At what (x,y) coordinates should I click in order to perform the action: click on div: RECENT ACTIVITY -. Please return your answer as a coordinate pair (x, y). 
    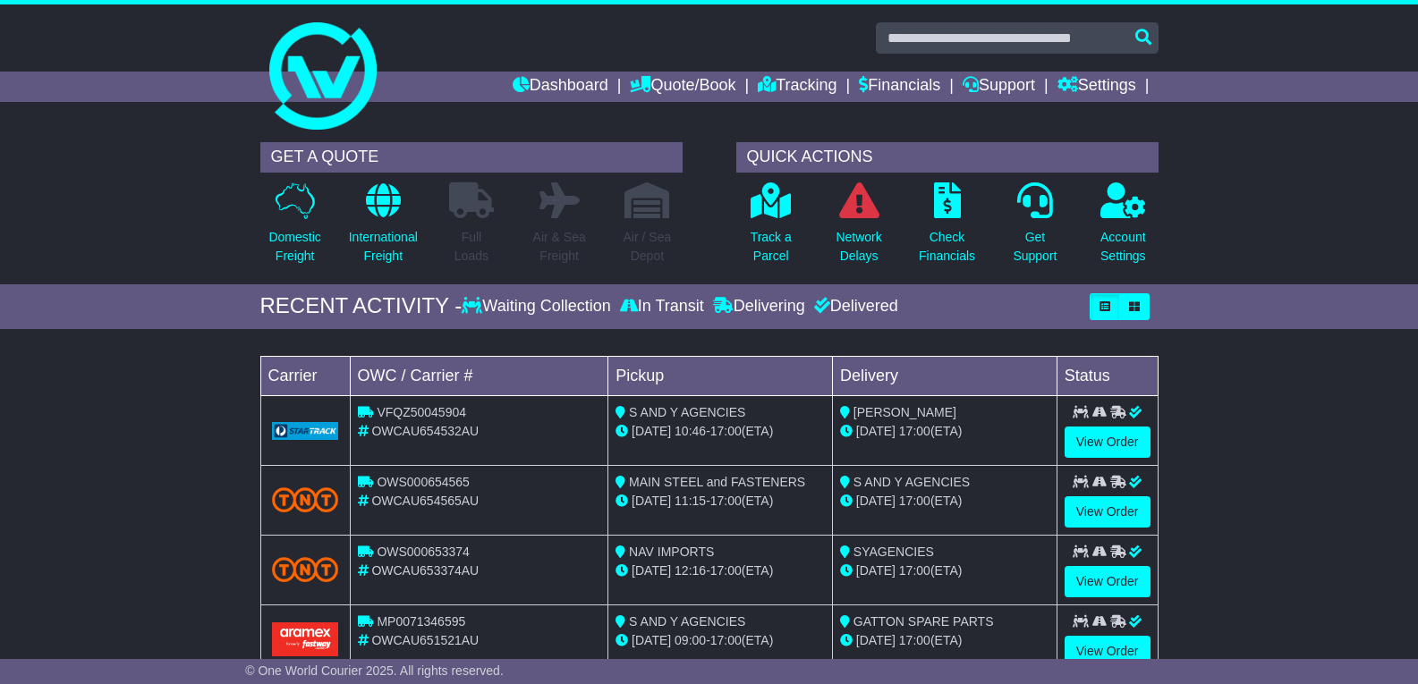
    Looking at the image, I should click on (361, 306).